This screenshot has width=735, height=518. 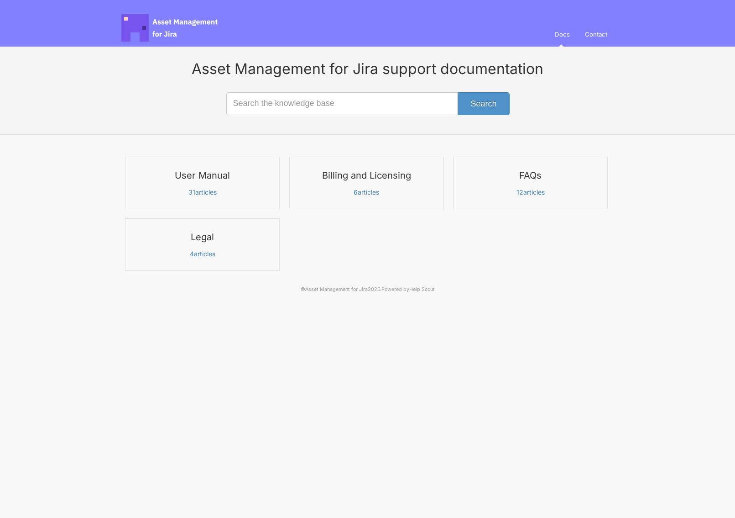 What do you see at coordinates (202, 175) in the screenshot?
I see `h3: User Manual` at bounding box center [202, 175].